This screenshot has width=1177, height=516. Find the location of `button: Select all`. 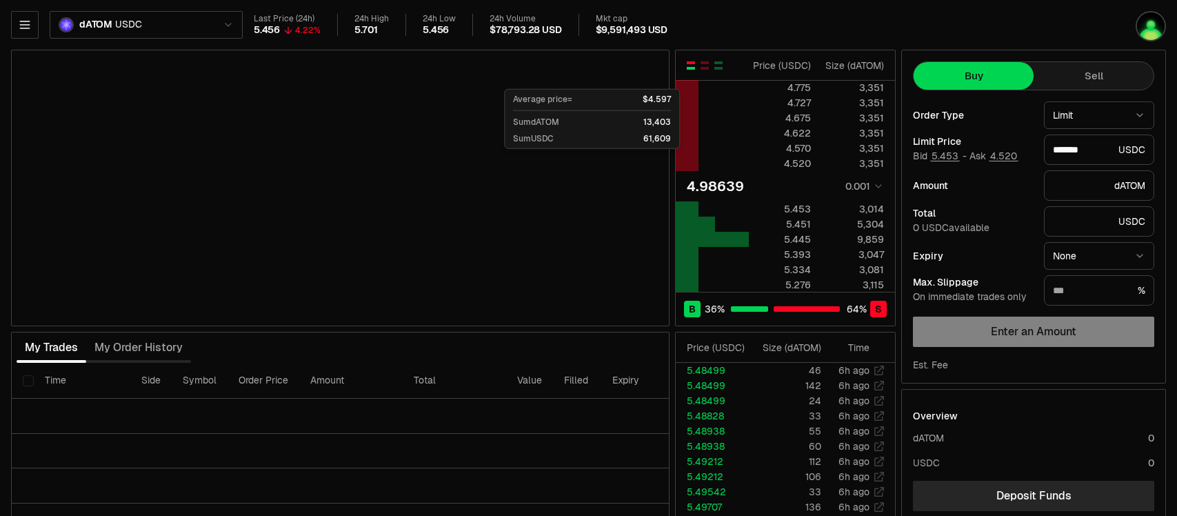

button: Select all is located at coordinates (28, 381).